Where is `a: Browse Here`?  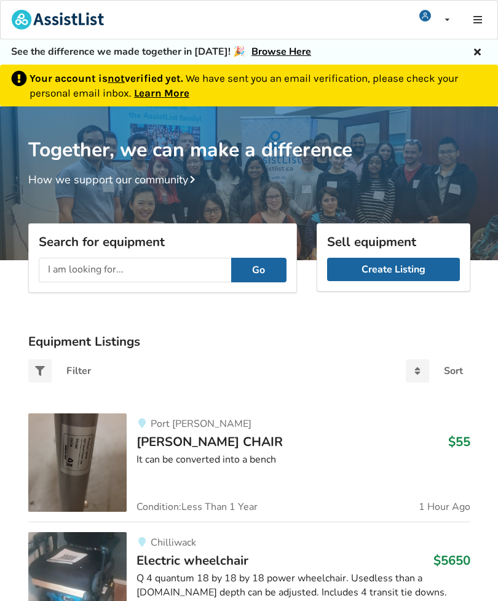 a: Browse Here is located at coordinates (281, 52).